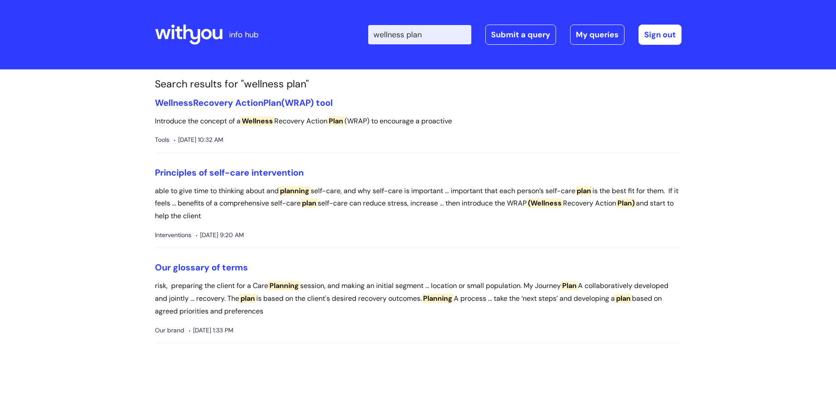 This screenshot has height=400, width=836. What do you see at coordinates (243, 35) in the screenshot?
I see `p: info hub` at bounding box center [243, 35].